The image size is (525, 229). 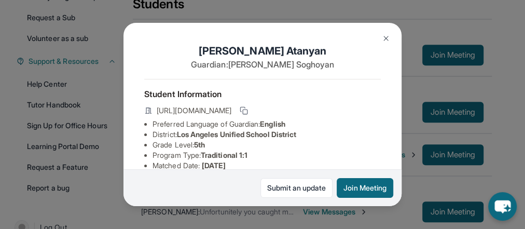 I want to click on img: Close Icon, so click(x=386, y=38).